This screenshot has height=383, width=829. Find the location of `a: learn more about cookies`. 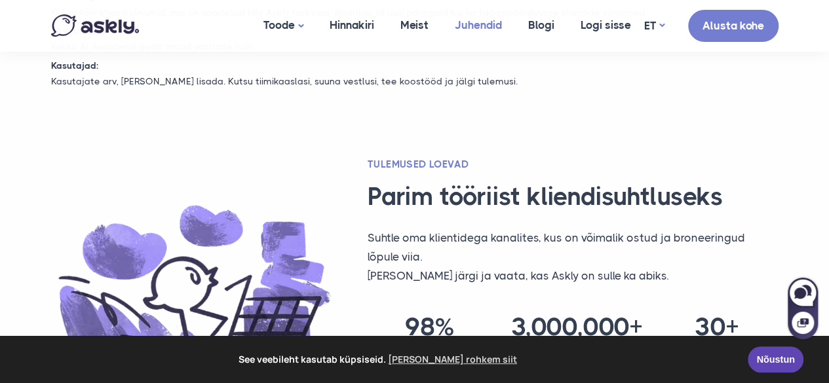

a: learn more about cookies is located at coordinates (452, 360).